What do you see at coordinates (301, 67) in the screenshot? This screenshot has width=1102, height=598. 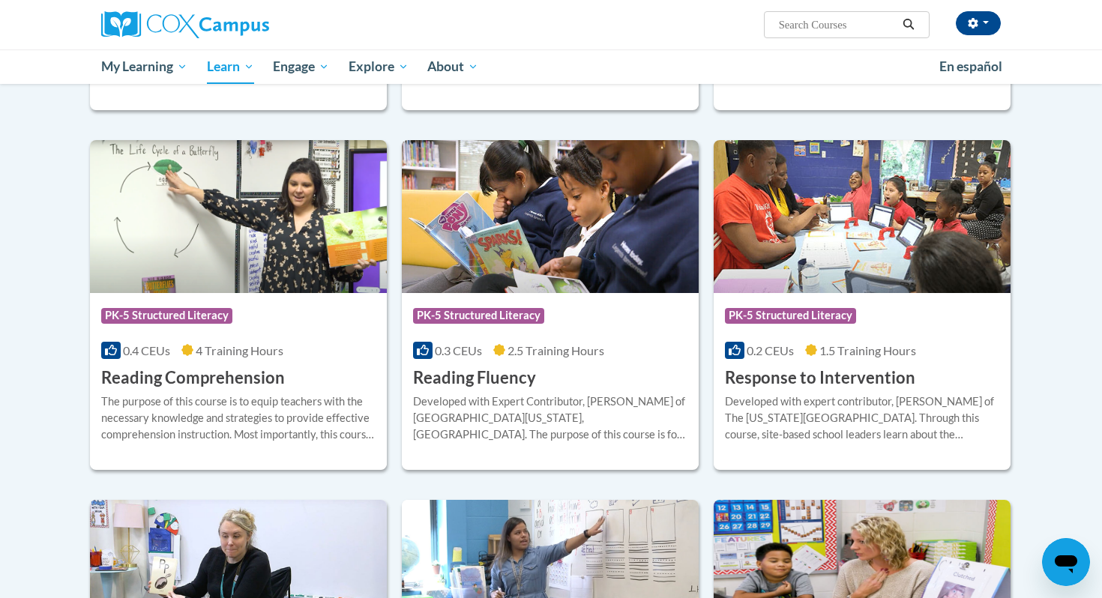 I see `a: Engage` at bounding box center [301, 67].